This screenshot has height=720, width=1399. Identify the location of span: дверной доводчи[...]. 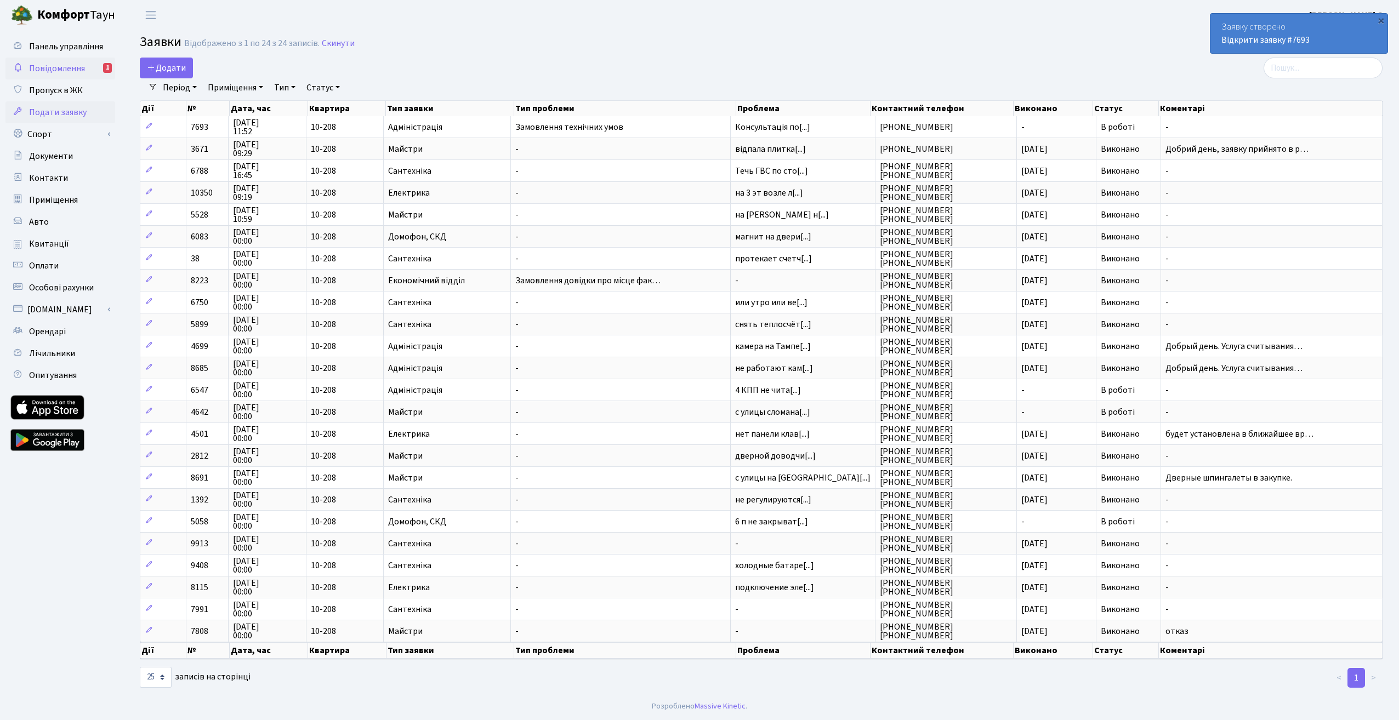
(775, 456).